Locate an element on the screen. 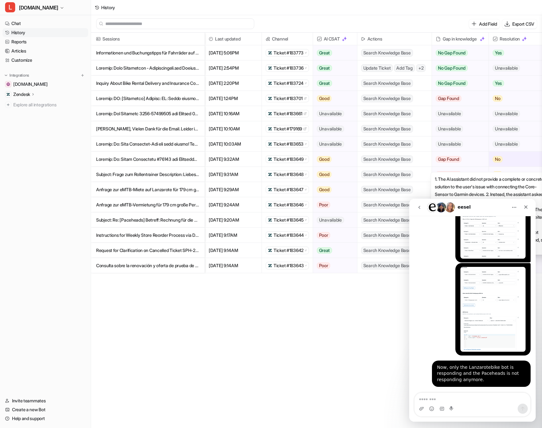 The image size is (542, 428). span: Ticket #183643 is located at coordinates (289, 265).